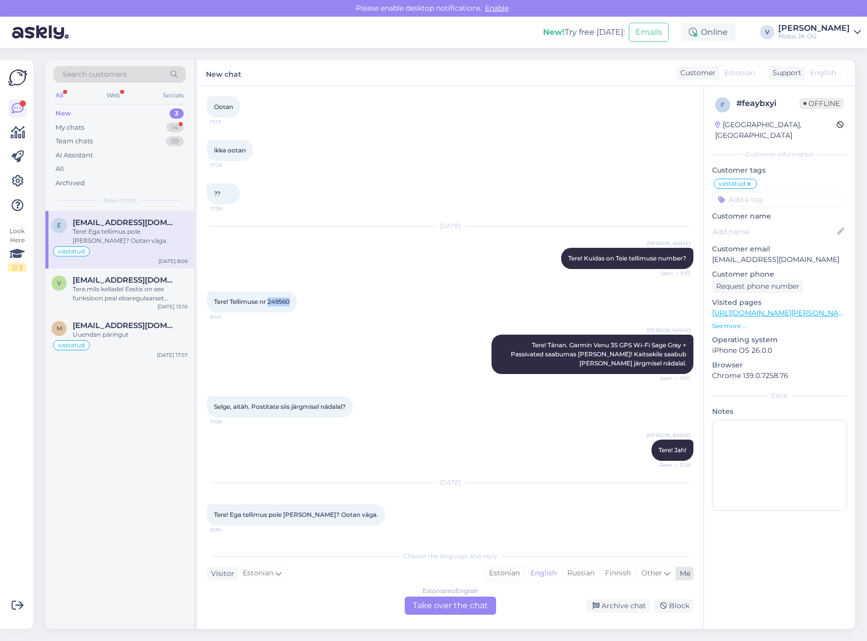  What do you see at coordinates (125, 222) in the screenshot?
I see `span: eevahelga.kupits@gmail.com` at bounding box center [125, 222].